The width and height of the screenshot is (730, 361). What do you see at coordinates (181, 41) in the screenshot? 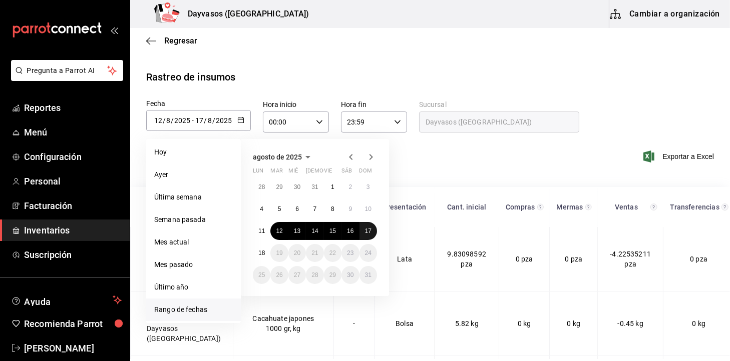
I see `span: Regresar` at bounding box center [181, 41].